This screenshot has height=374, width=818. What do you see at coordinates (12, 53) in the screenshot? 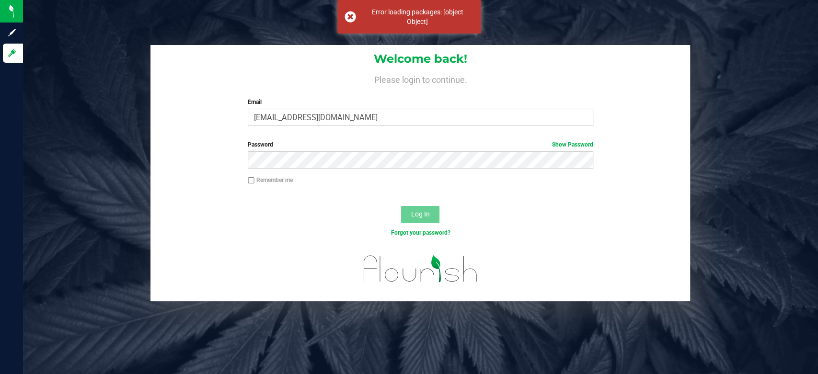
I see `inline-svg: Log in` at bounding box center [12, 53].